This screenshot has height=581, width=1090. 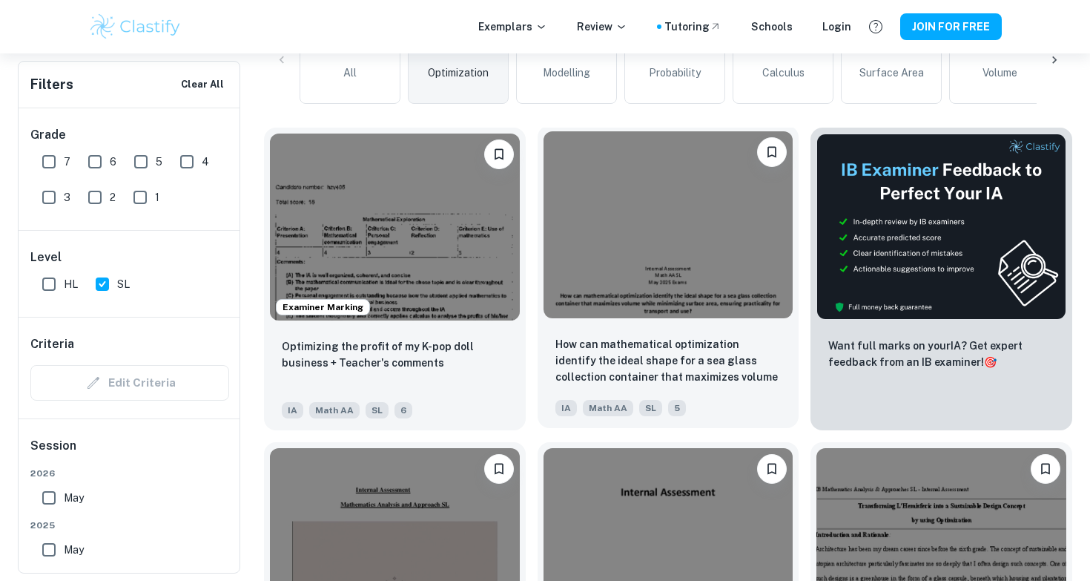 I want to click on p: Exemplars, so click(x=512, y=27).